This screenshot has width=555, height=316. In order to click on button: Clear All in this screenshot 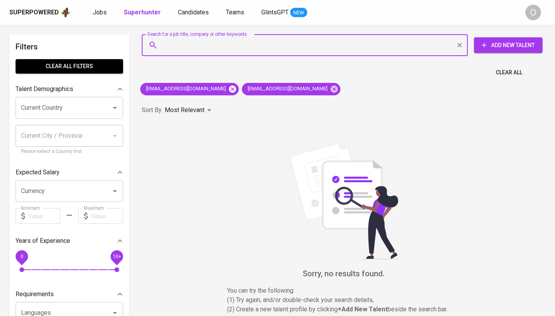, I will do `click(509, 72)`.